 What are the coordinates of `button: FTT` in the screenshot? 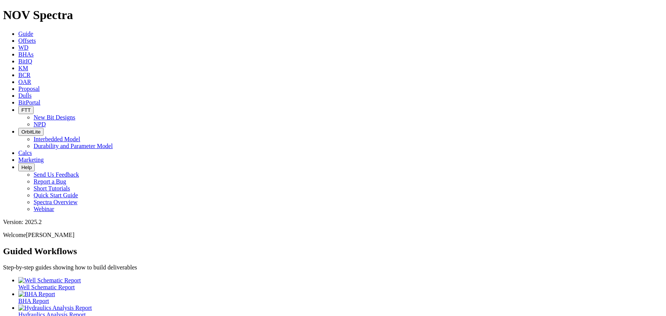 It's located at (26, 110).